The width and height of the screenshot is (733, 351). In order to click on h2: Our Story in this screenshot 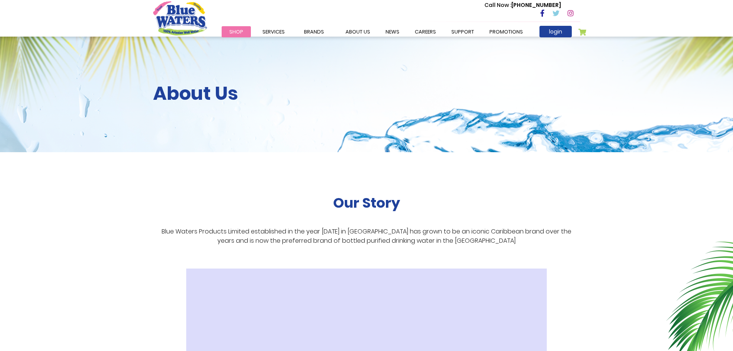, I will do `click(367, 202)`.